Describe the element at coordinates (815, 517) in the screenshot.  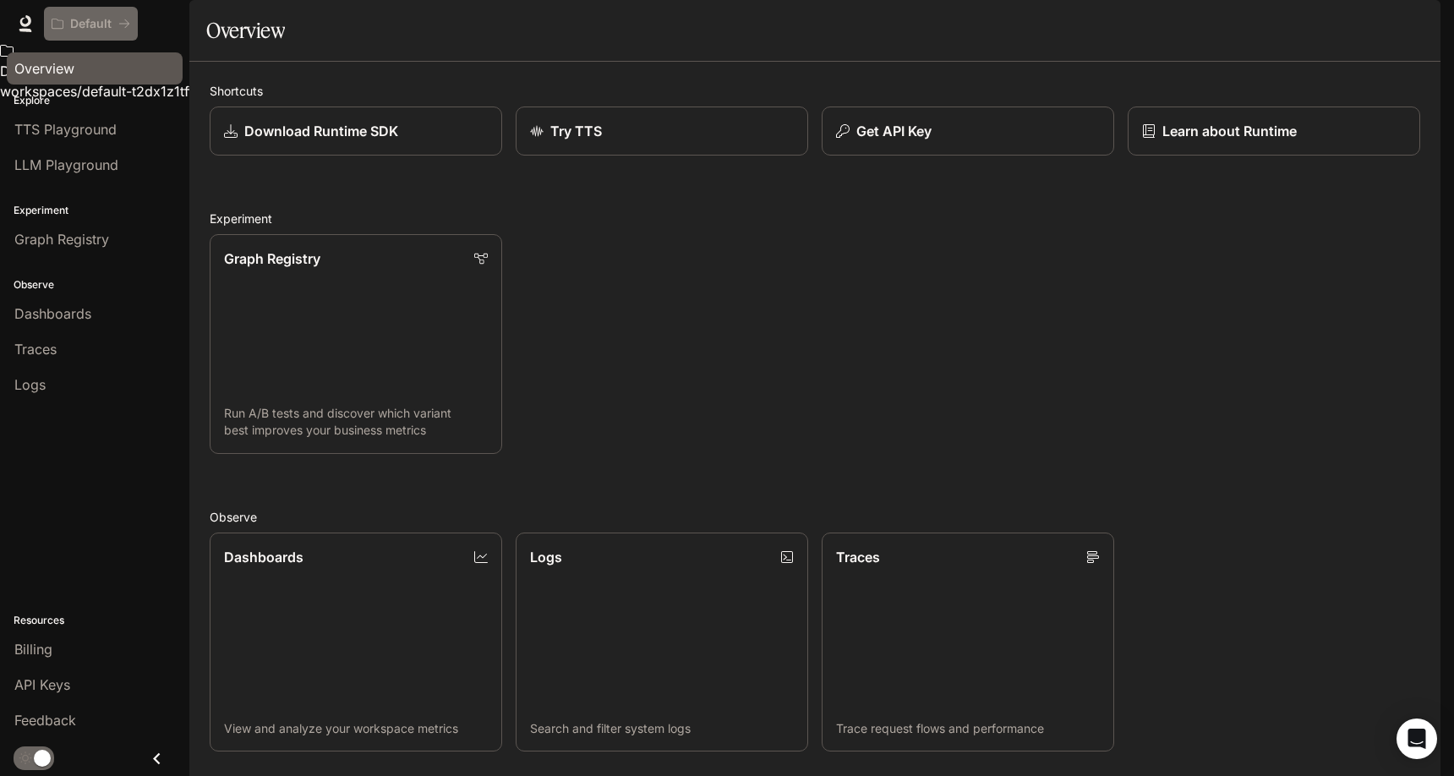
I see `h2: Observe` at that location.